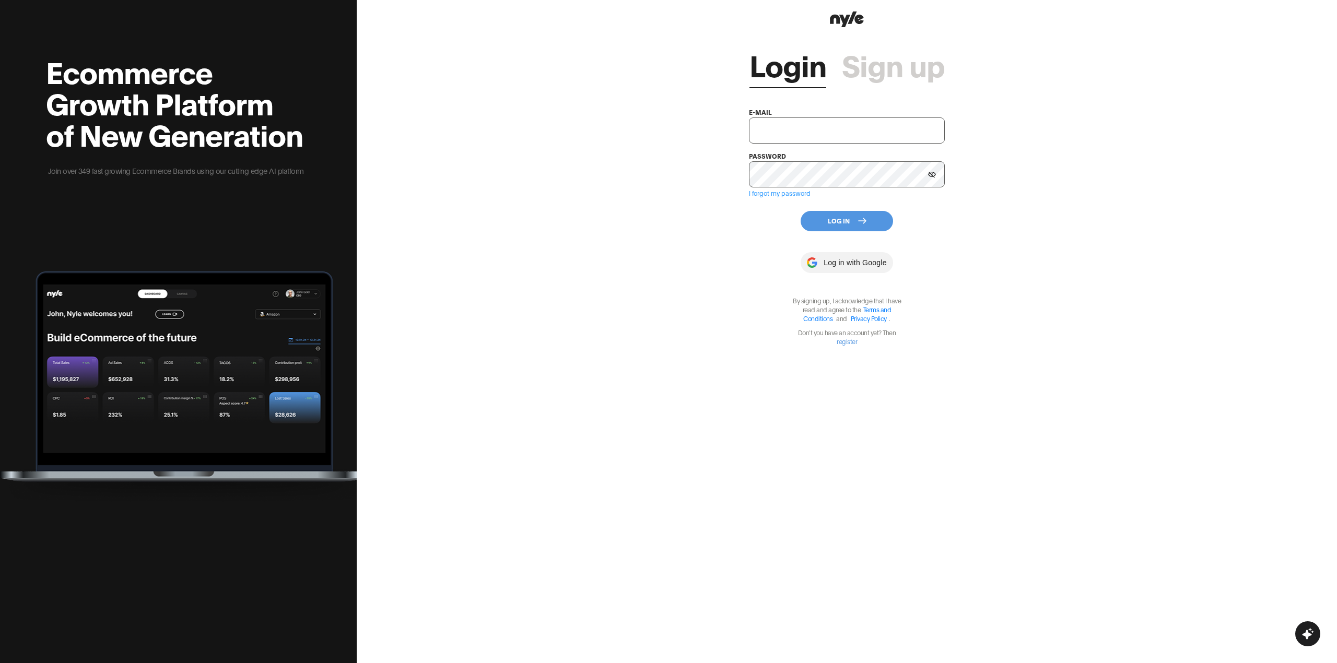 The height and width of the screenshot is (663, 1337). What do you see at coordinates (175, 102) in the screenshot?
I see `h2: Ecommerce Growth Platform of New Generation` at bounding box center [175, 102].